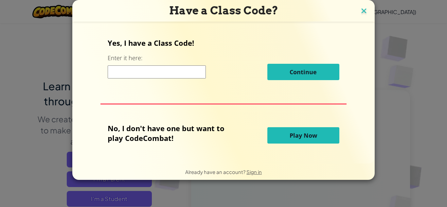  Describe the element at coordinates (125, 58) in the screenshot. I see `label: Enter it here:` at that location.